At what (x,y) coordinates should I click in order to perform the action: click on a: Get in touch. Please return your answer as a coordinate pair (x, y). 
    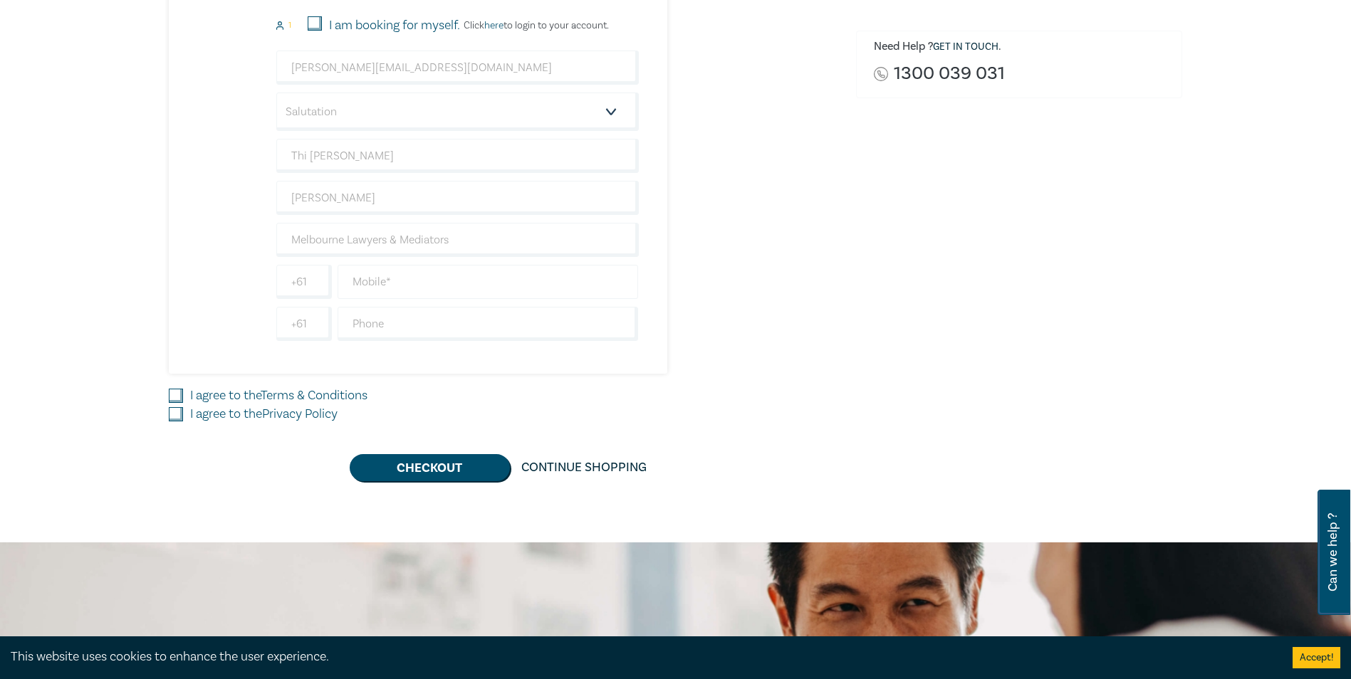
    Looking at the image, I should click on (966, 47).